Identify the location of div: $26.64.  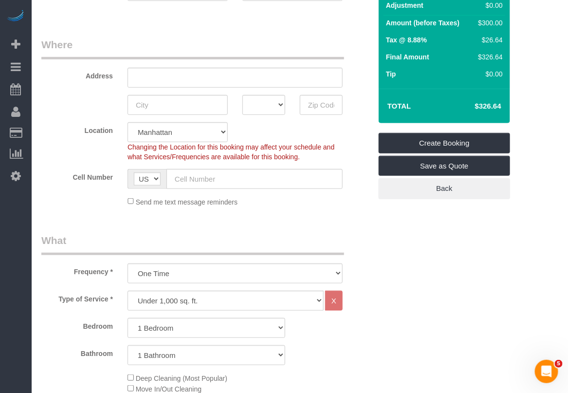
(489, 40).